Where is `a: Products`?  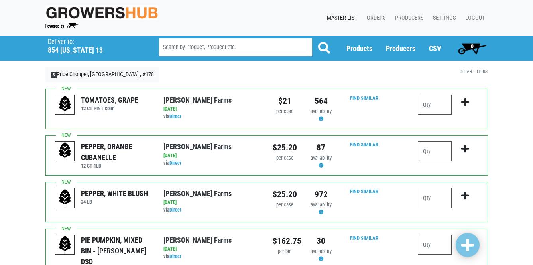
a: Products is located at coordinates (359, 48).